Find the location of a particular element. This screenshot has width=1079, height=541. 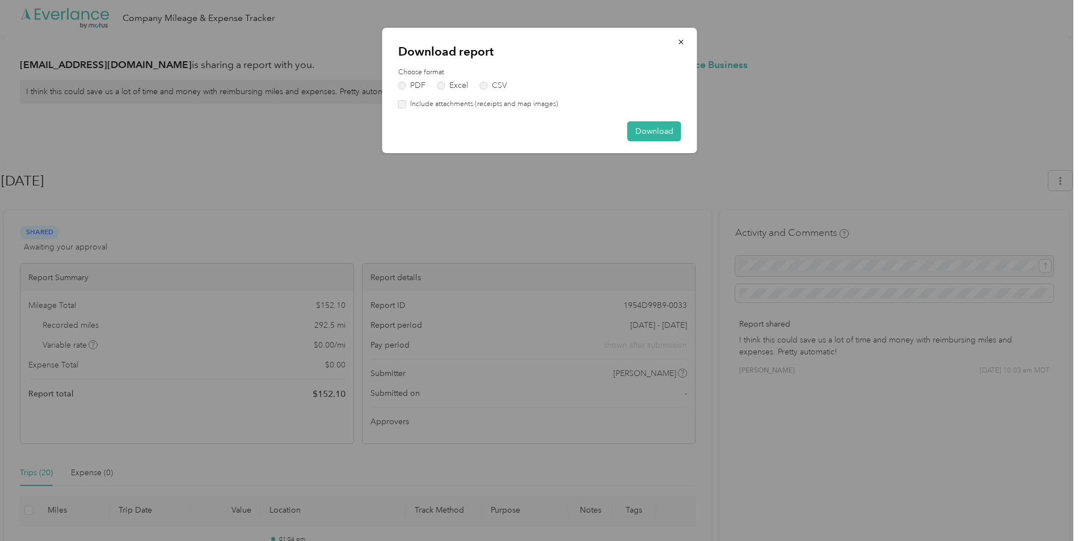

label: Excel is located at coordinates (453, 86).